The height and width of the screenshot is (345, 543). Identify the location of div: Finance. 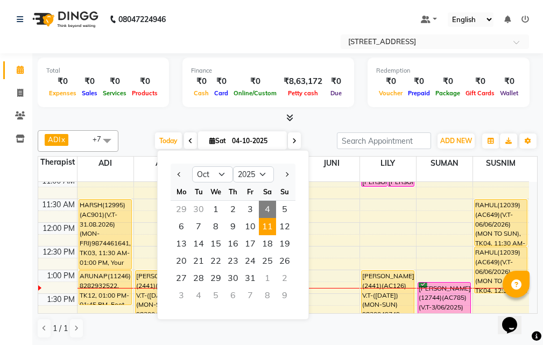
(268, 70).